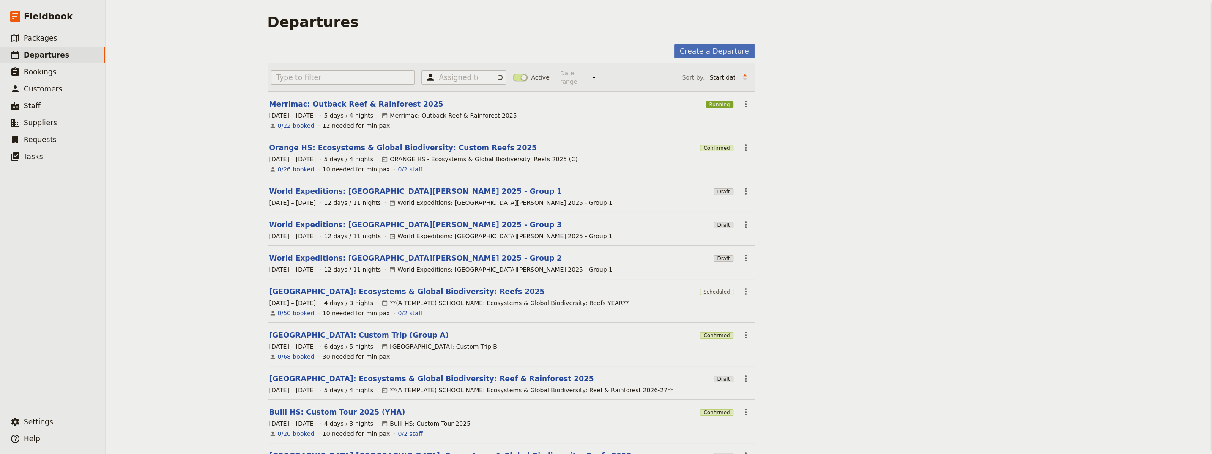 This screenshot has width=1212, height=454. I want to click on input: Assigned to, so click(458, 77).